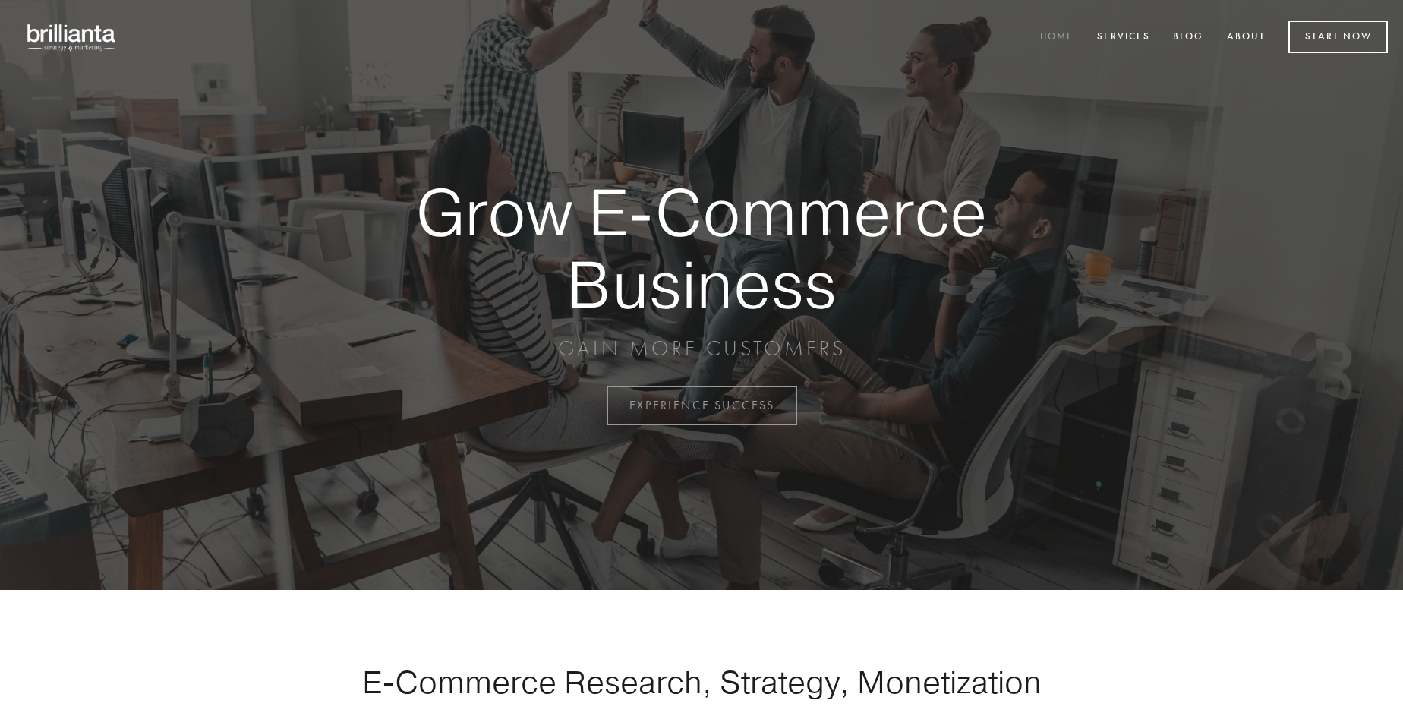  What do you see at coordinates (701, 247) in the screenshot?
I see `strong: Grow E-Commerce Business` at bounding box center [701, 247].